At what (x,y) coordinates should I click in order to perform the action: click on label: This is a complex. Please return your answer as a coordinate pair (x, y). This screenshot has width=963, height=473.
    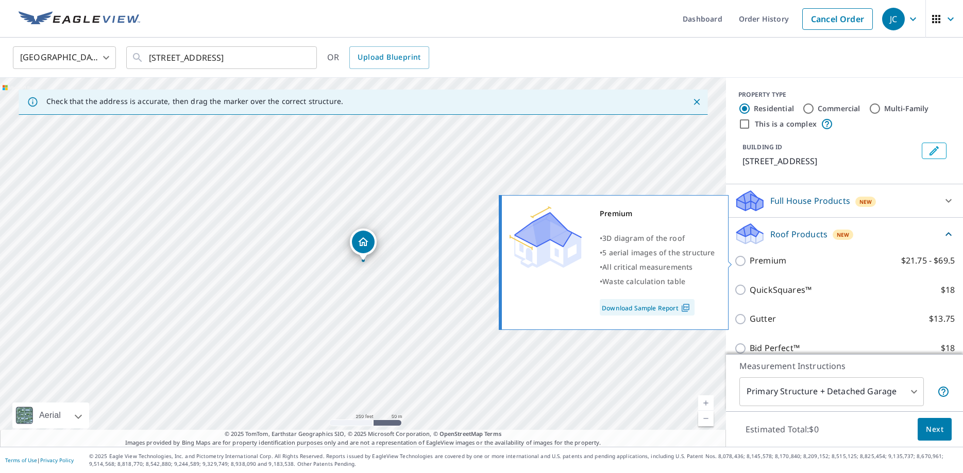
    Looking at the image, I should click on (785, 124).